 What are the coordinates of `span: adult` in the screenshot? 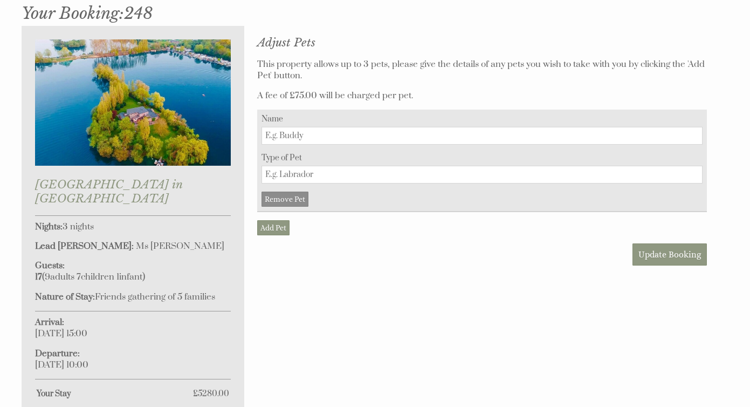 It's located at (59, 277).